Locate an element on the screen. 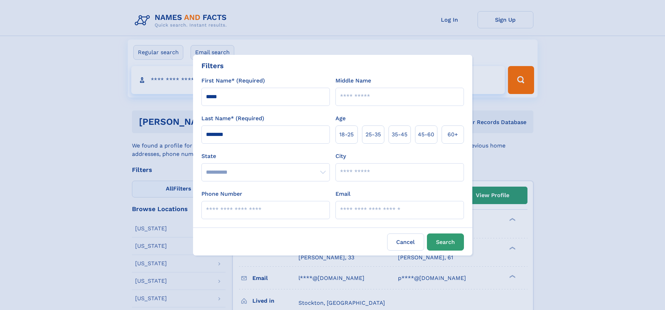 The image size is (665, 310). span: 45‑60 is located at coordinates (426, 134).